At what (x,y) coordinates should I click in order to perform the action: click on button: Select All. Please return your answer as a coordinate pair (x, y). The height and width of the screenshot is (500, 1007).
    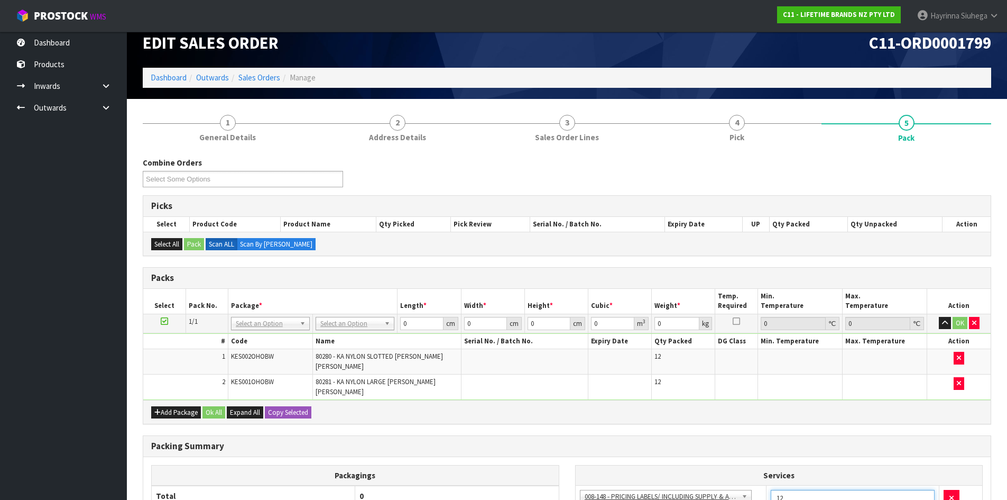
    Looking at the image, I should click on (167, 244).